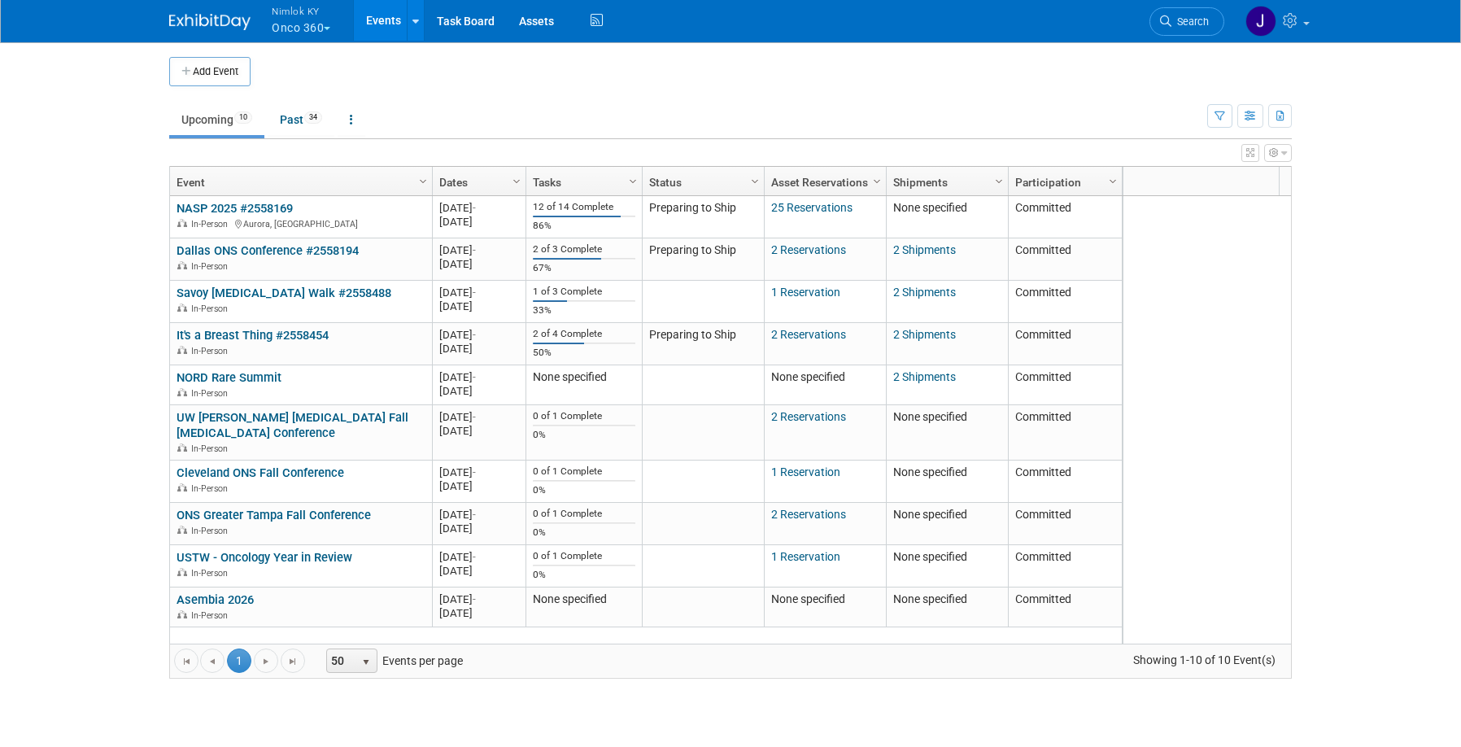 The image size is (1461, 747). Describe the element at coordinates (582, 182) in the screenshot. I see `a: Tasks` at that location.